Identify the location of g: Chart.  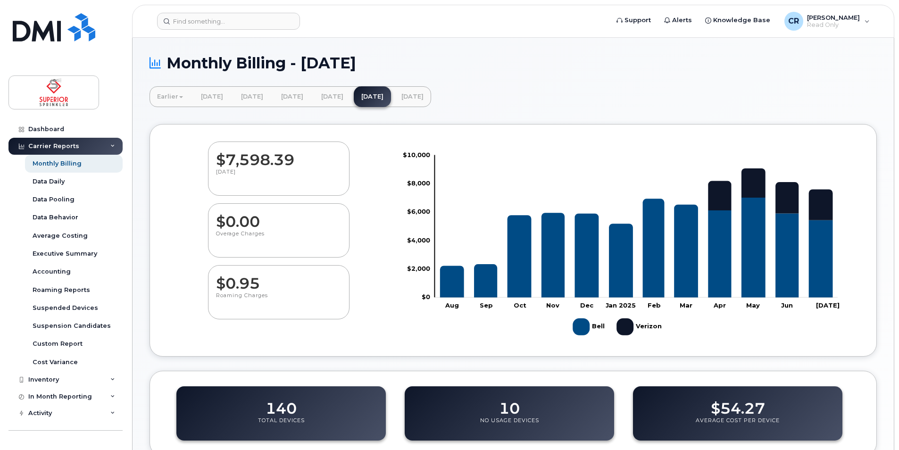
(621, 244).